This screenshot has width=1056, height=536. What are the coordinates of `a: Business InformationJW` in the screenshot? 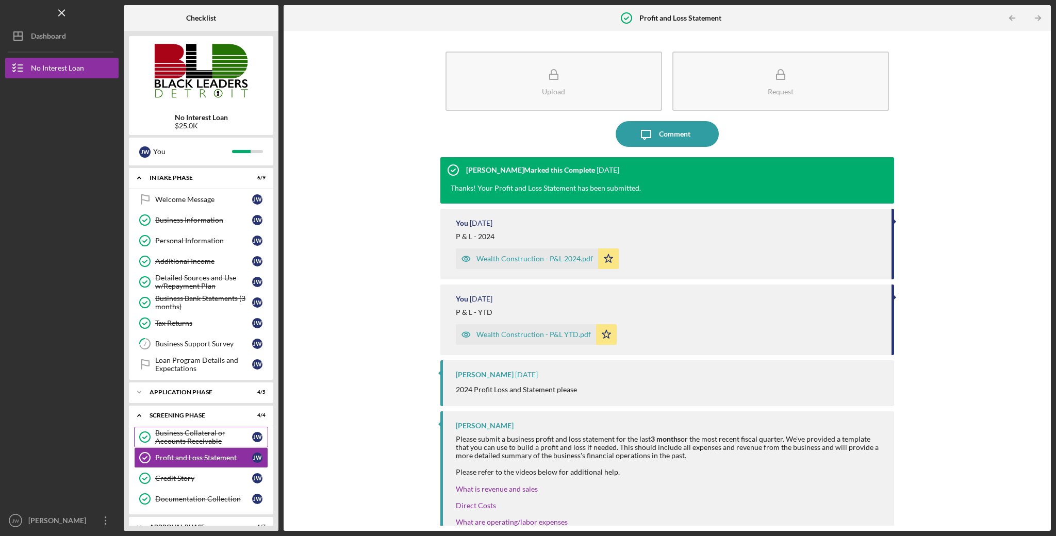 It's located at (201, 220).